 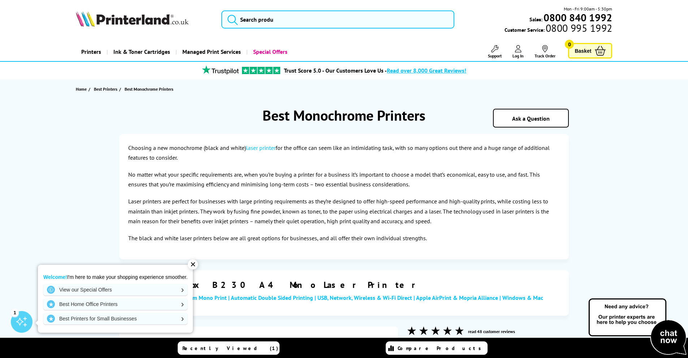 I want to click on span: Best Monochrome Printers, so click(x=149, y=89).